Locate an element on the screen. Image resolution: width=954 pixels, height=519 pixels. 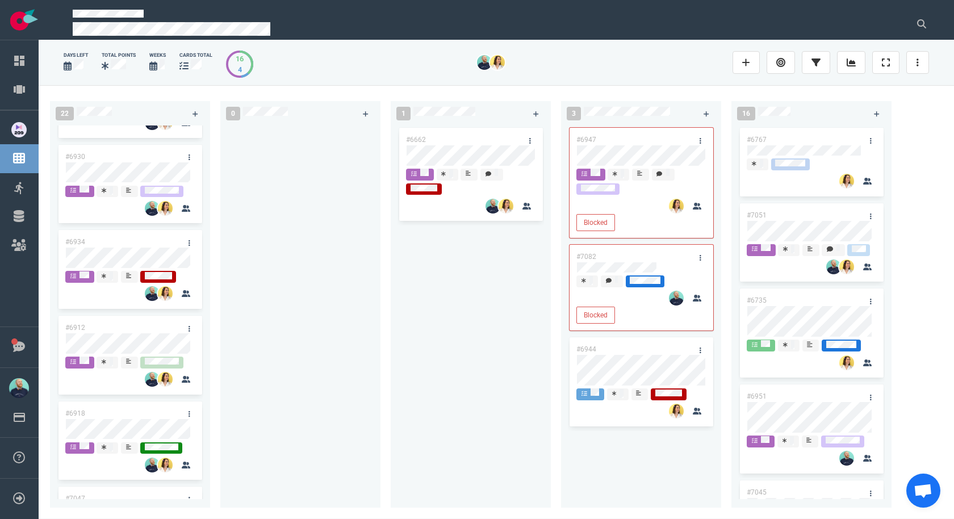
a: #6934 is located at coordinates (75, 242).